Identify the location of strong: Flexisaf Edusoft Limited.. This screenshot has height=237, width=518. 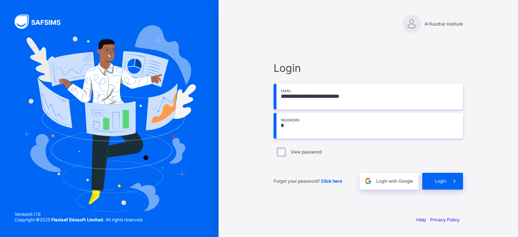
(78, 219).